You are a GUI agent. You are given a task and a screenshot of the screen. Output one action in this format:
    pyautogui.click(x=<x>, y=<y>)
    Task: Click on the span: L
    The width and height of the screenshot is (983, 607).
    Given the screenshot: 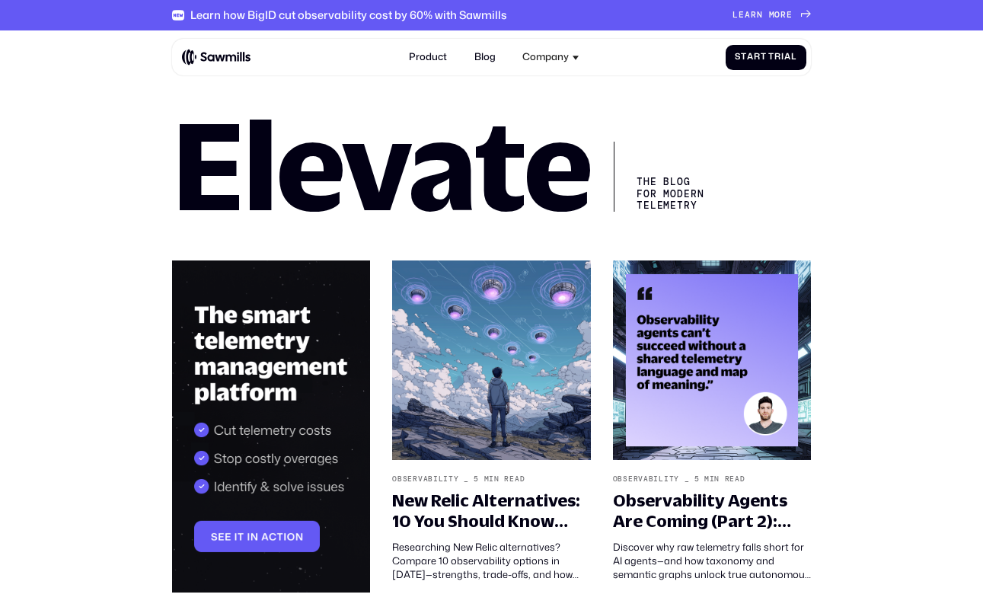 What is the action you would take?
    pyautogui.click(x=735, y=15)
    